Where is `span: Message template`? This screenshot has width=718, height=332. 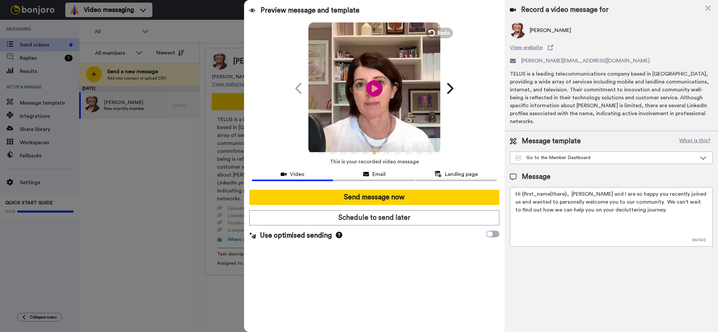 span: Message template is located at coordinates (551, 141).